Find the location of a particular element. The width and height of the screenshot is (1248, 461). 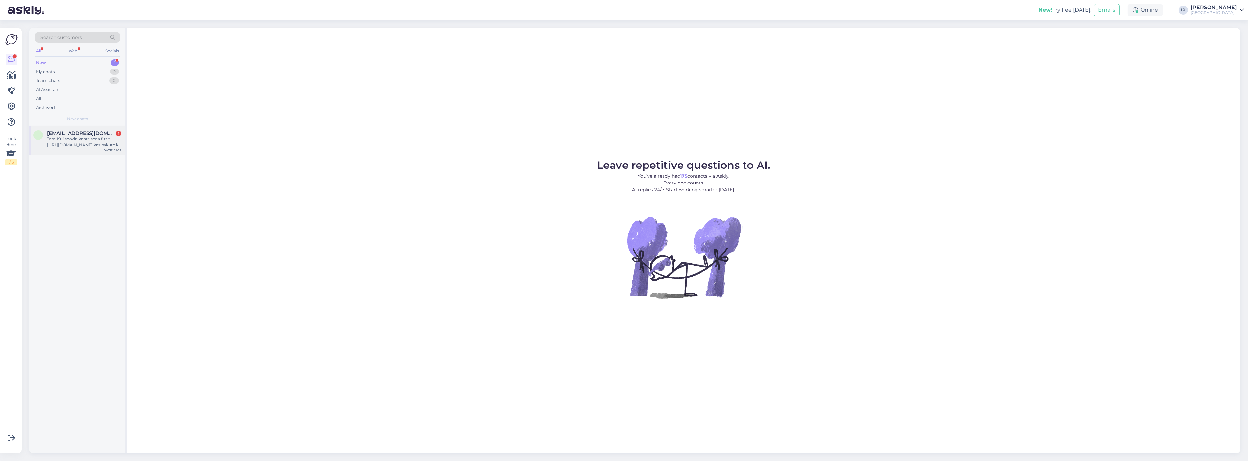

div: 1 / 3 is located at coordinates (11, 162).